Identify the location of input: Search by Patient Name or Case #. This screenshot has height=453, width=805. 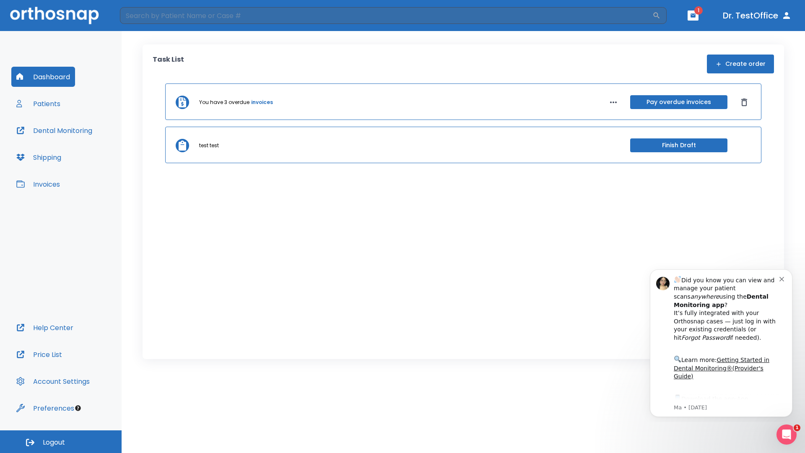
(386, 16).